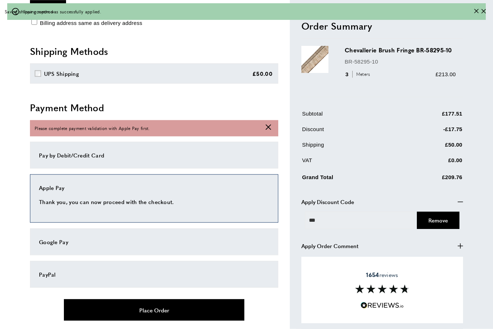 The image size is (493, 329). What do you see at coordinates (431, 116) in the screenshot?
I see `td: £177.51` at bounding box center [431, 116].